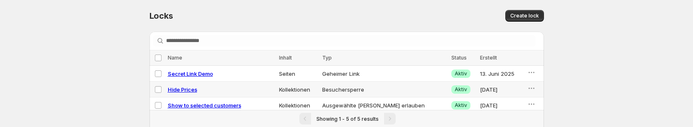 Image resolution: width=693 pixels, height=127 pixels. I want to click on span: Locks, so click(161, 16).